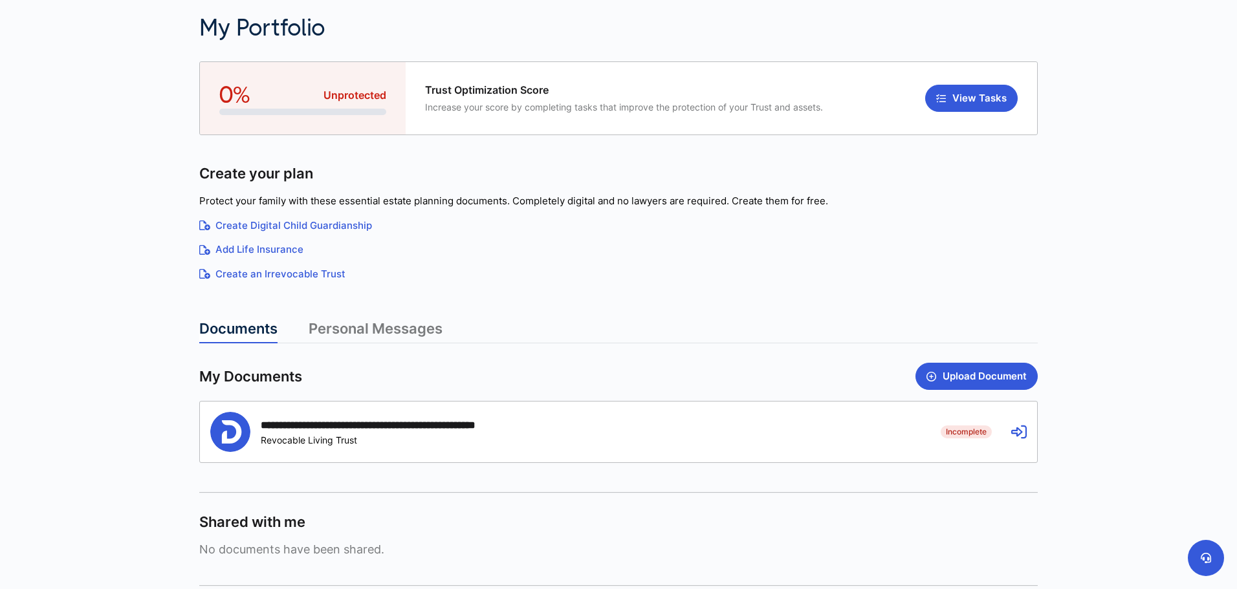  What do you see at coordinates (510, 28) in the screenshot?
I see `h2: My Portfolio` at bounding box center [510, 28].